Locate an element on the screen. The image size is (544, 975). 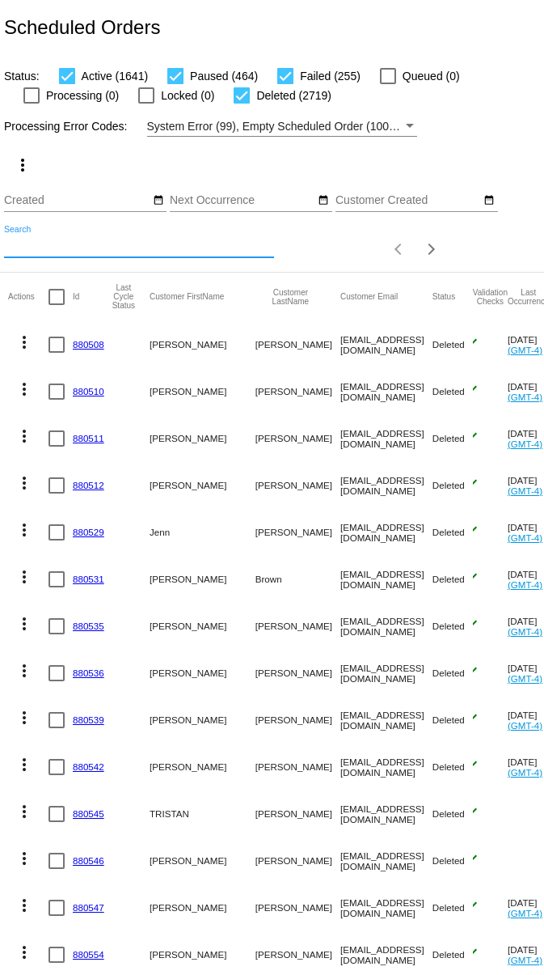
mat-header-cell: Validation Checks is located at coordinates (490, 297).